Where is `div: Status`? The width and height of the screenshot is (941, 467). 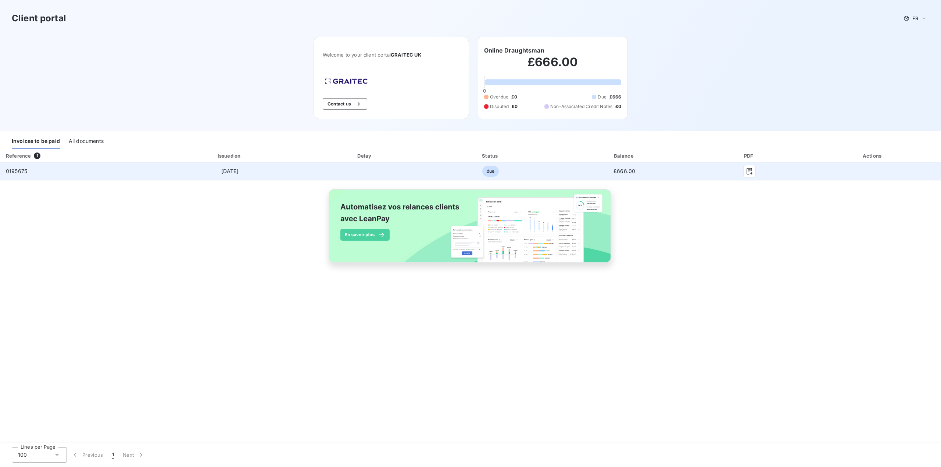 div: Status is located at coordinates (490, 156).